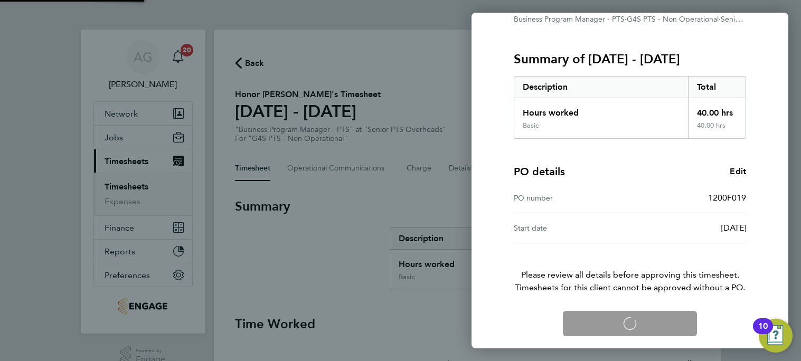 This screenshot has width=801, height=361. Describe the element at coordinates (738, 171) in the screenshot. I see `span: Edit` at that location.